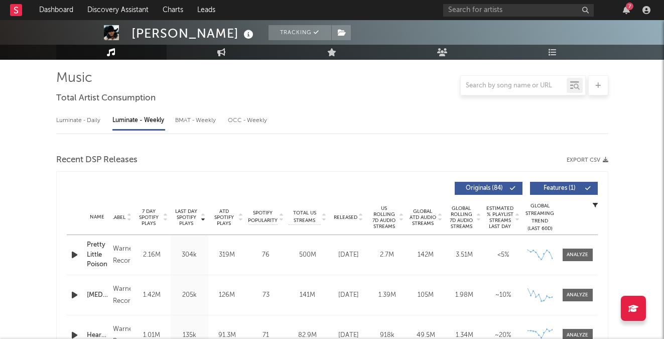 Image resolution: width=664 pixels, height=339 pixels. What do you see at coordinates (118, 217) in the screenshot?
I see `span: Label` at bounding box center [118, 217].